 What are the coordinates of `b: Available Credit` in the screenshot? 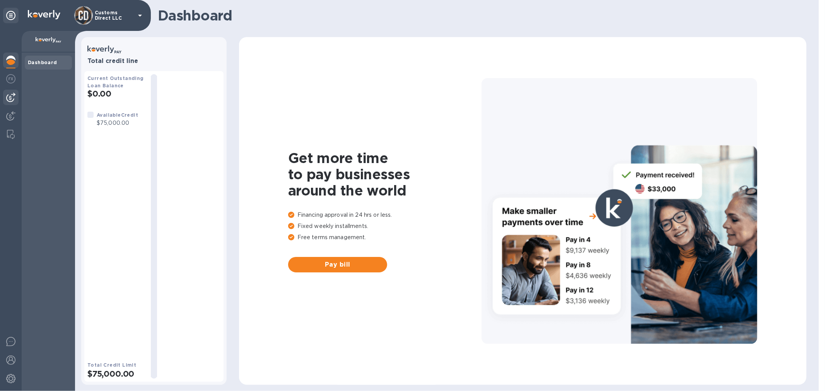 It's located at (117, 115).